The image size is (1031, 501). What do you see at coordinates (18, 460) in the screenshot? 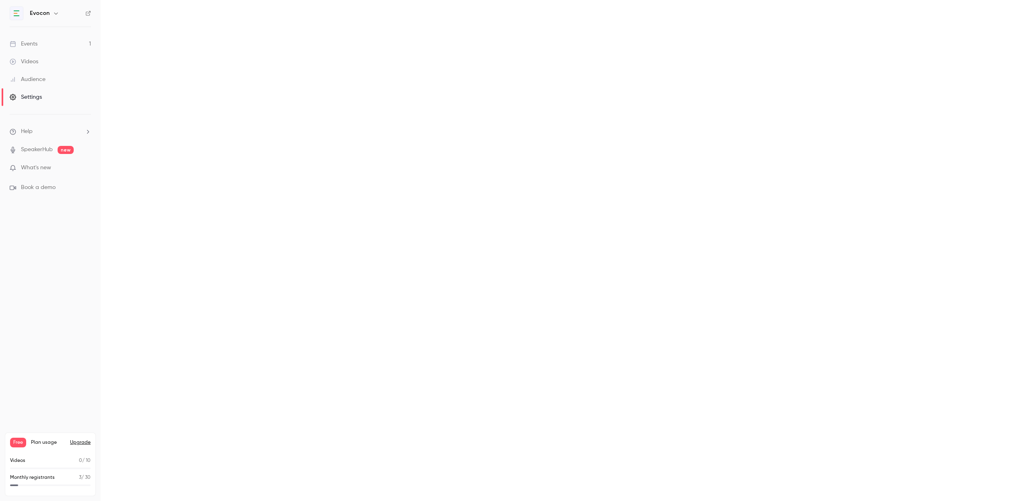
I see `p: Videos` at bounding box center [18, 460].